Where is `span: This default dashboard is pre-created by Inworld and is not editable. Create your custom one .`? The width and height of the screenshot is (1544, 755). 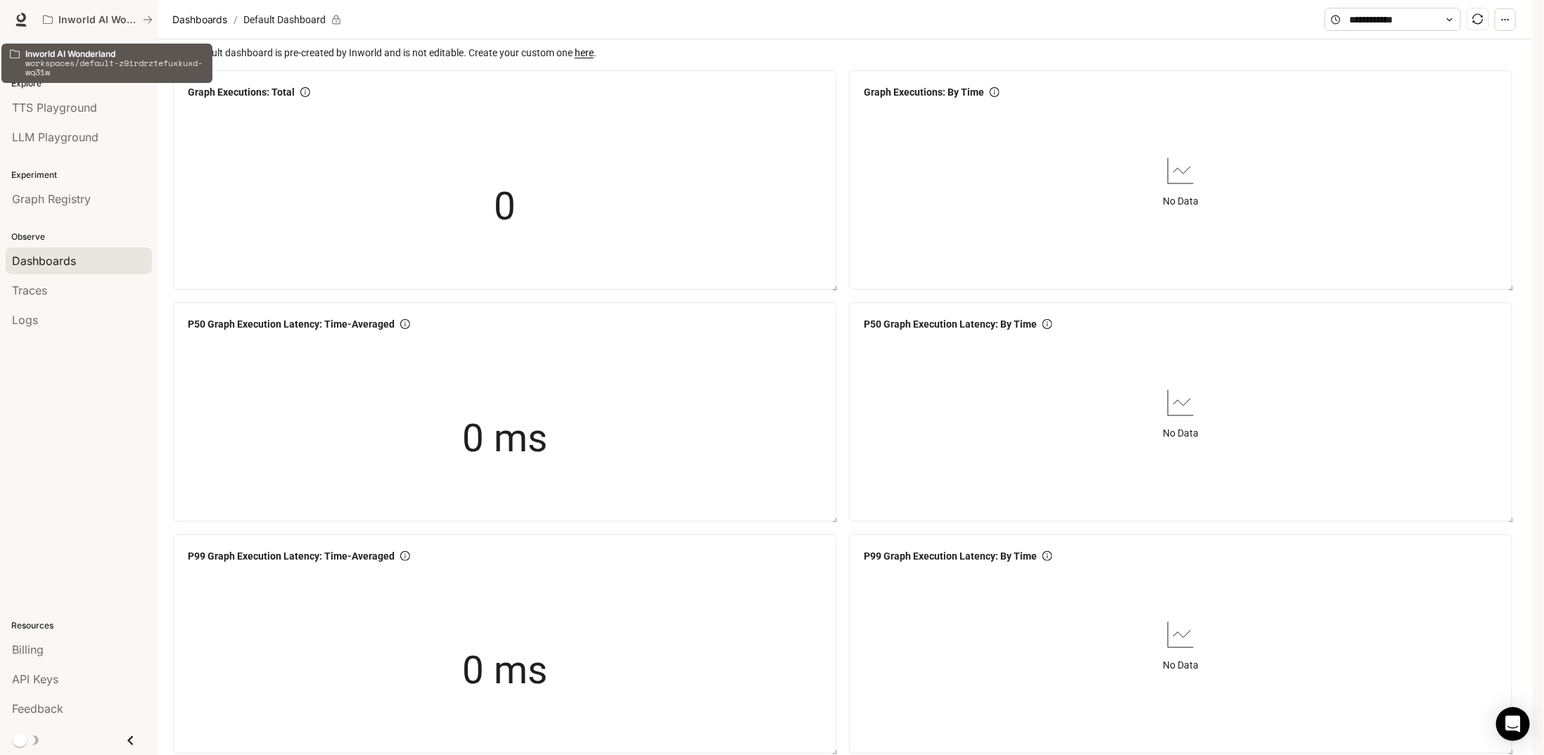 span: This default dashboard is pre-created by Inworld and is not editable. Create your custom one . is located at coordinates (846, 53).